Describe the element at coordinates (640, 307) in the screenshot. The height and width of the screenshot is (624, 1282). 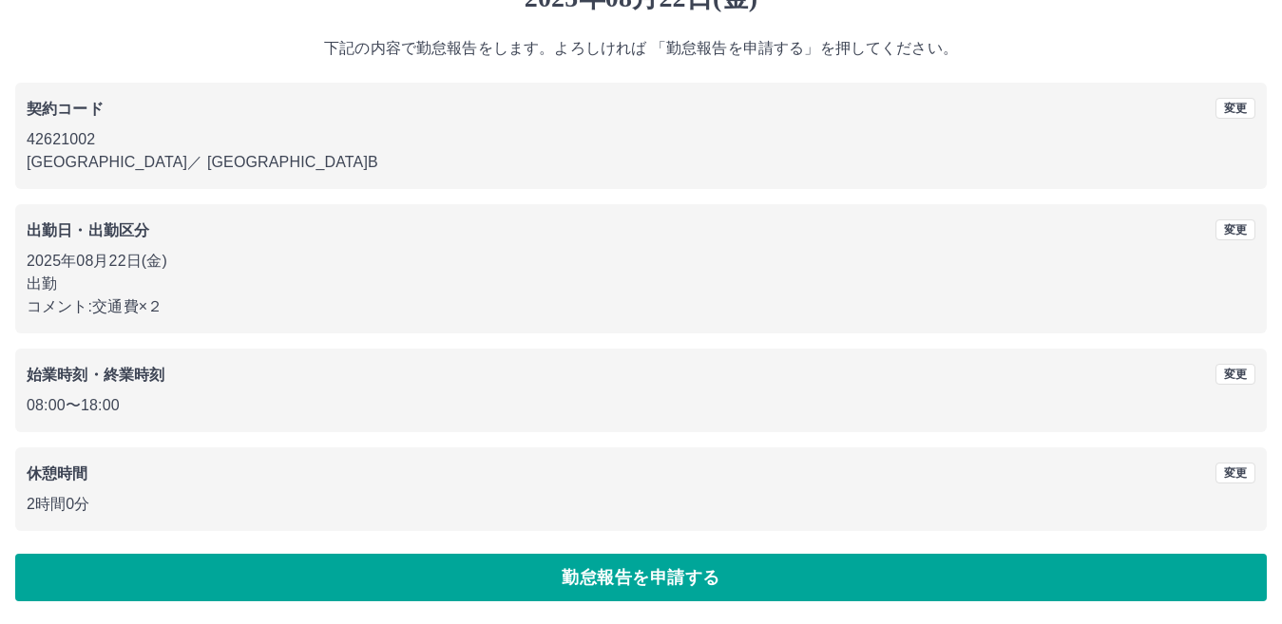
I see `p: コメント: 交通費×２` at that location.